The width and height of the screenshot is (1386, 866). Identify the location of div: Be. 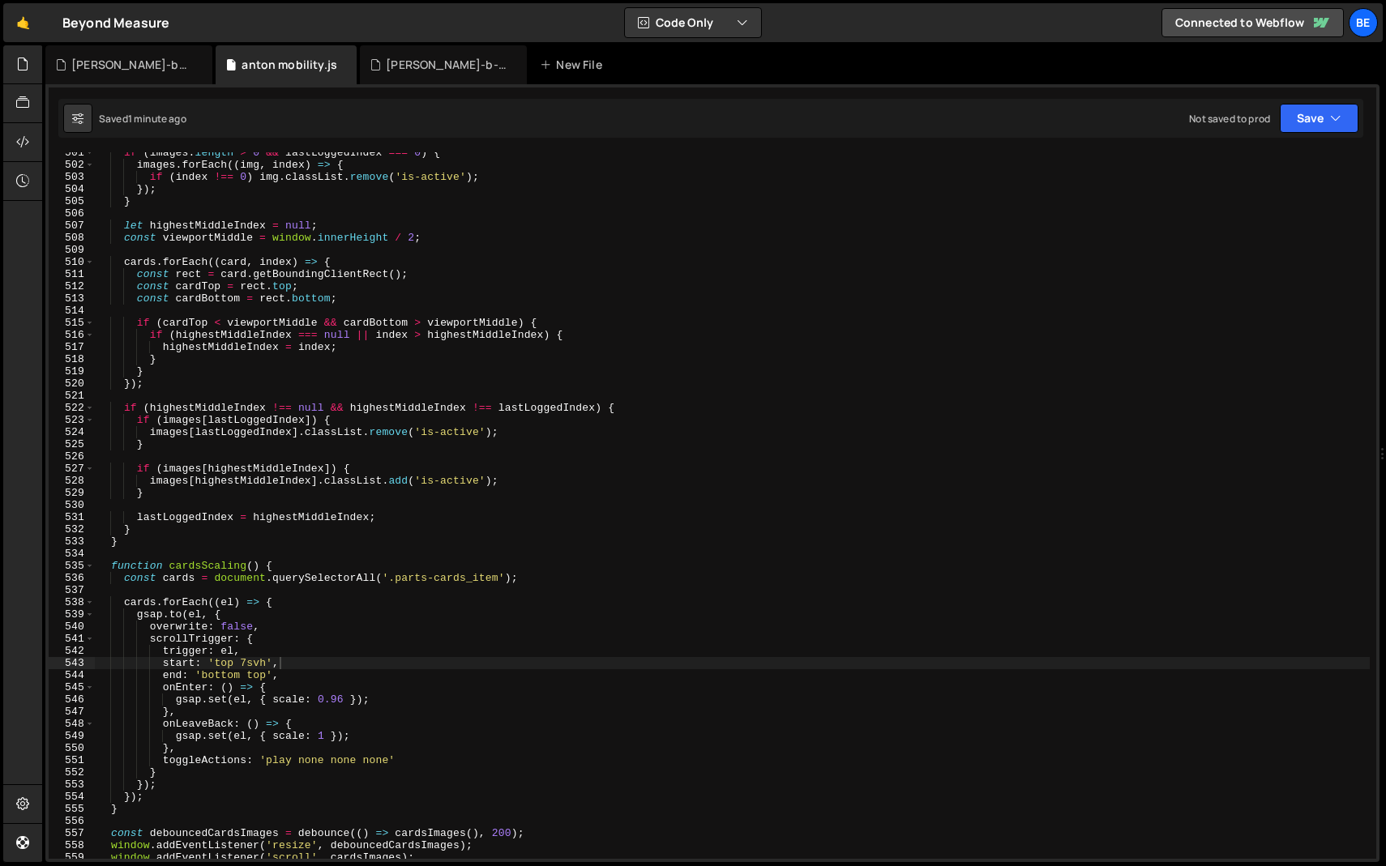
(1363, 23).